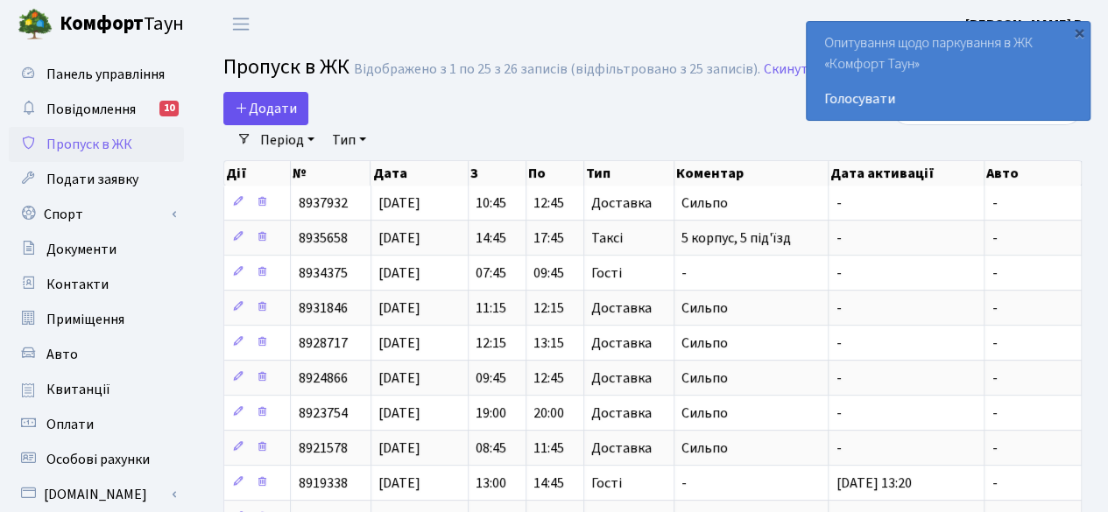 This screenshot has height=512, width=1108. Describe the element at coordinates (96, 320) in the screenshot. I see `a: Приміщення` at that location.